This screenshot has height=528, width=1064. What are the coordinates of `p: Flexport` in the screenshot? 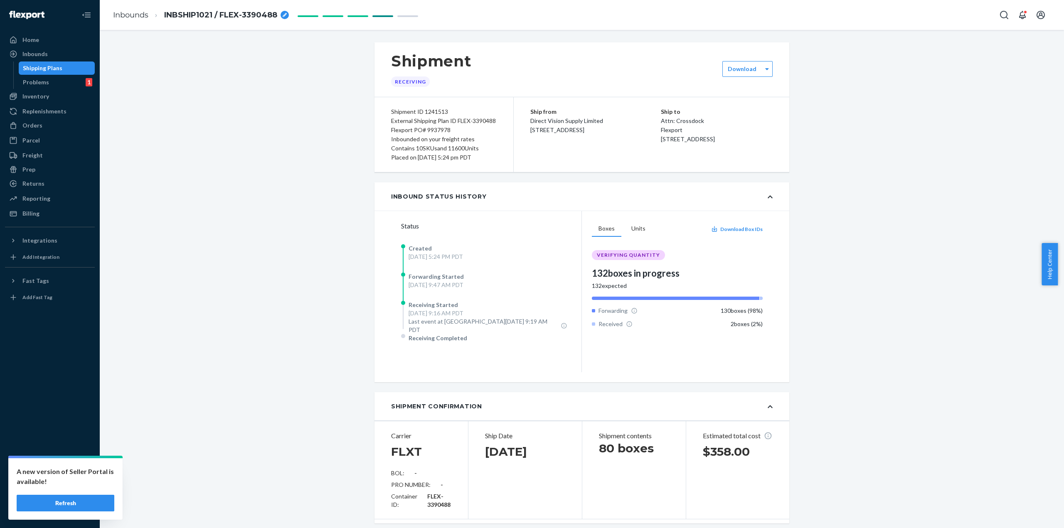 It's located at (717, 130).